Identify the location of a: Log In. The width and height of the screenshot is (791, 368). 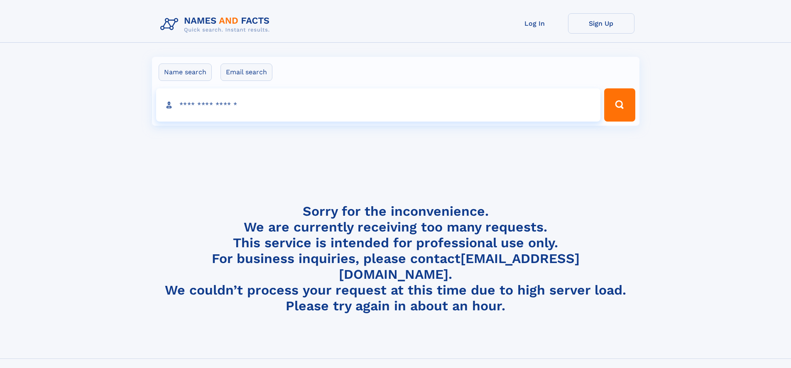
(535, 23).